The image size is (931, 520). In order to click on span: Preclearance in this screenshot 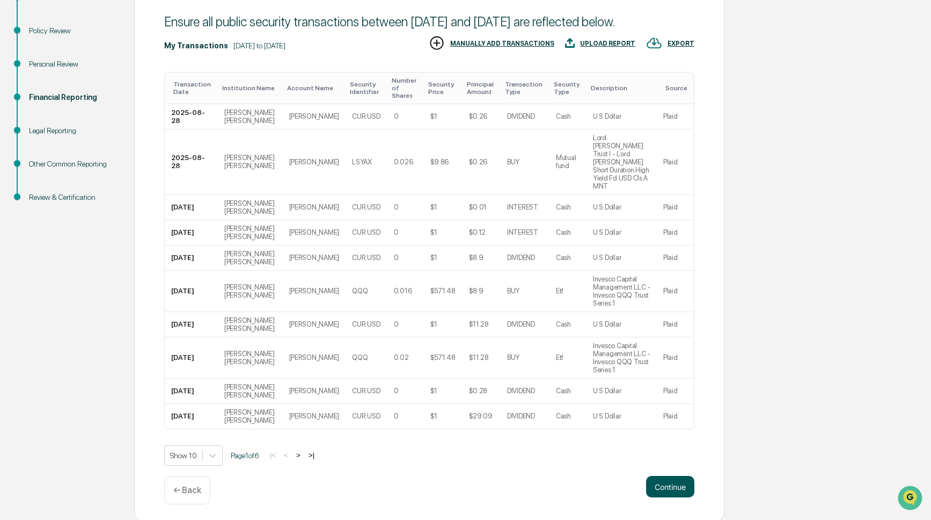, I will do `click(45, 141)`.